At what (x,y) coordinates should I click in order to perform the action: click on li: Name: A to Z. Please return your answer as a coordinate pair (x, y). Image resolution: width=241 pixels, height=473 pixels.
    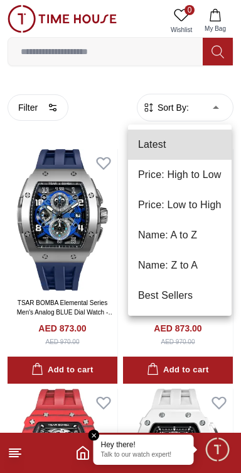
    Looking at the image, I should click on (180, 235).